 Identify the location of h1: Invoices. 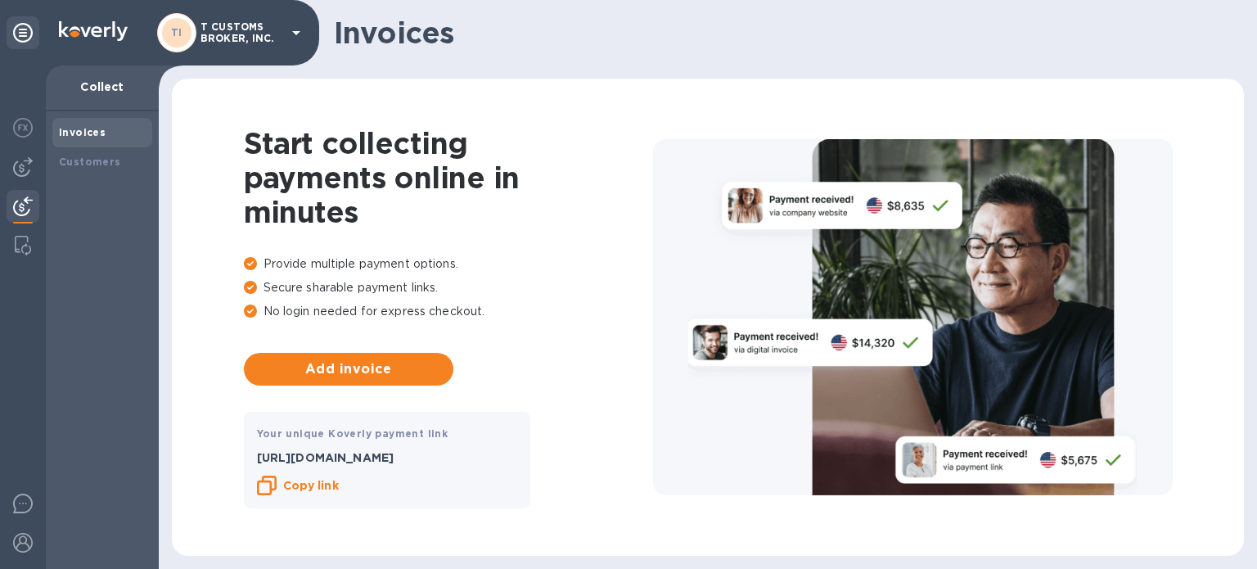
(782, 33).